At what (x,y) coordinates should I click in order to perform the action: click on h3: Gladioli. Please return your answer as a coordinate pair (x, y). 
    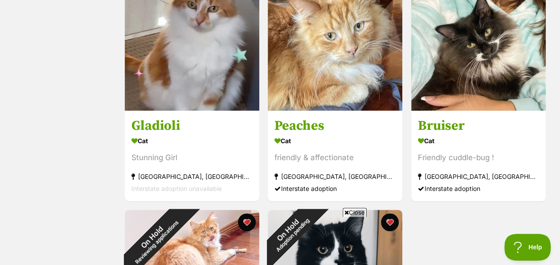
    Looking at the image, I should click on (192, 126).